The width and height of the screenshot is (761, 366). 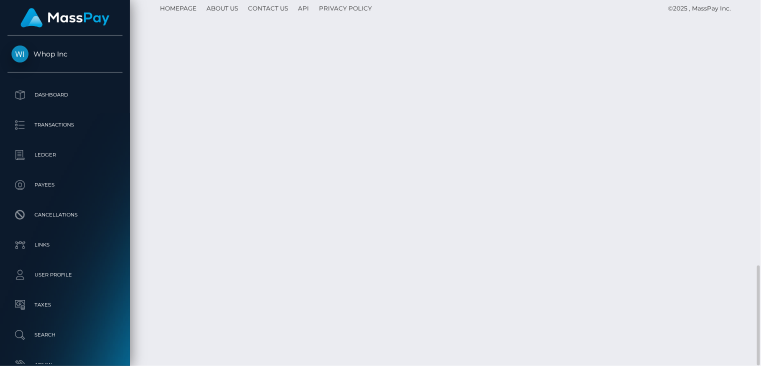 What do you see at coordinates (65, 155) in the screenshot?
I see `p: Ledger` at bounding box center [65, 155].